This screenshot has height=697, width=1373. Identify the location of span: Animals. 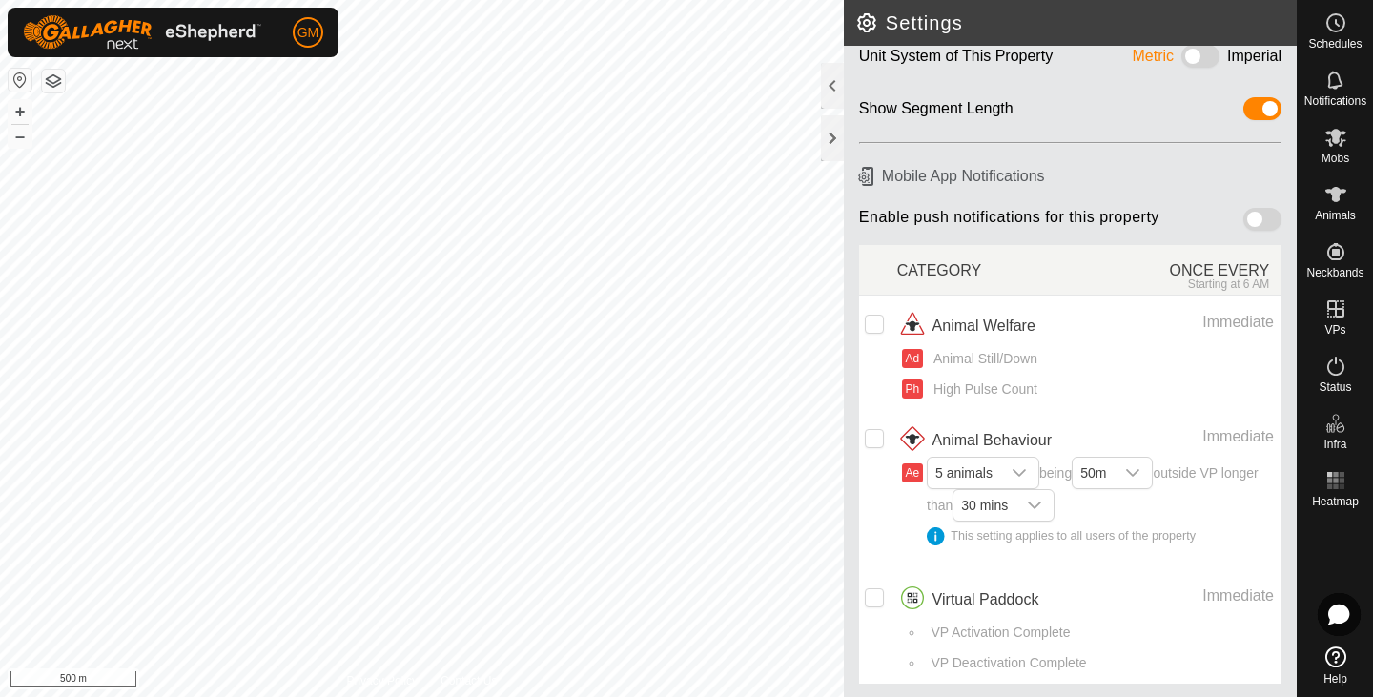
(1335, 216).